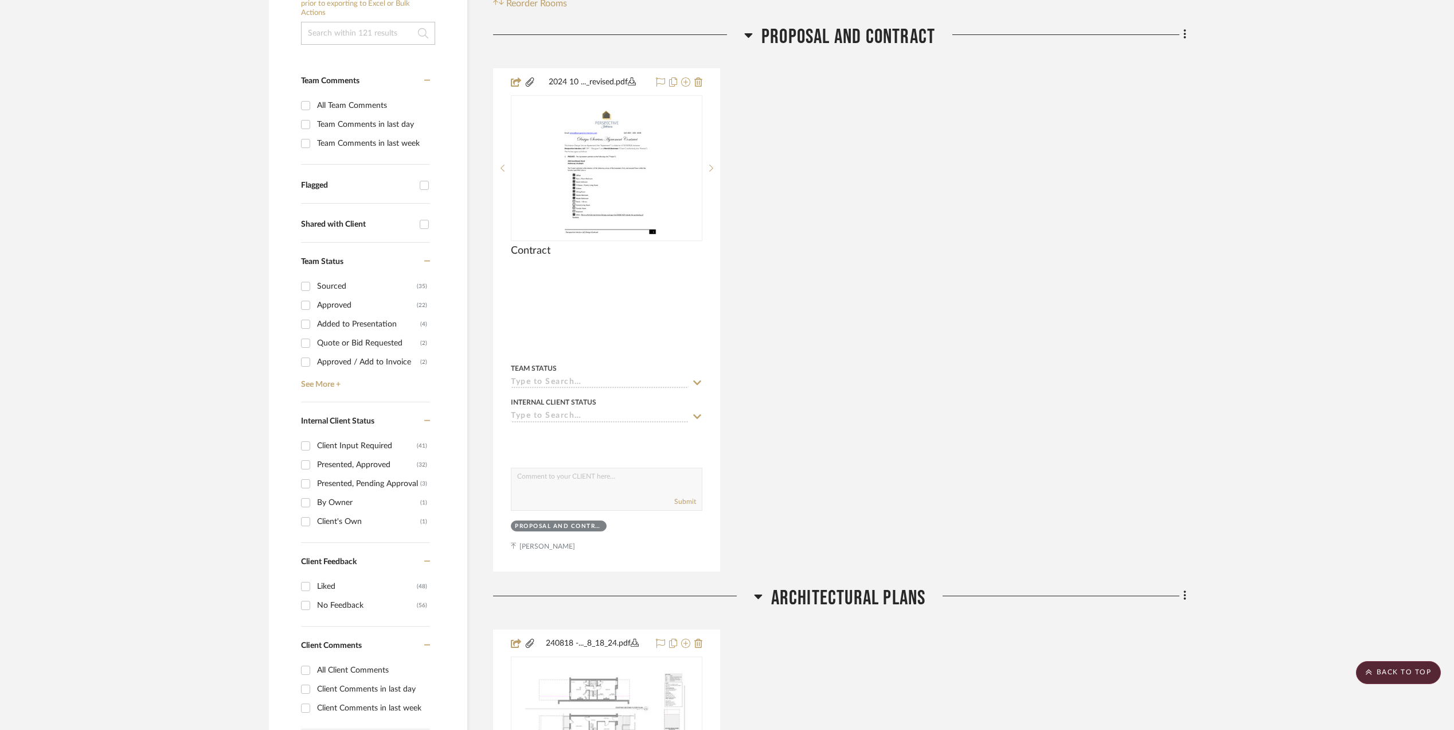 The height and width of the screenshot is (730, 1454). What do you see at coordinates (331, 645) in the screenshot?
I see `span: Client Comments` at bounding box center [331, 645].